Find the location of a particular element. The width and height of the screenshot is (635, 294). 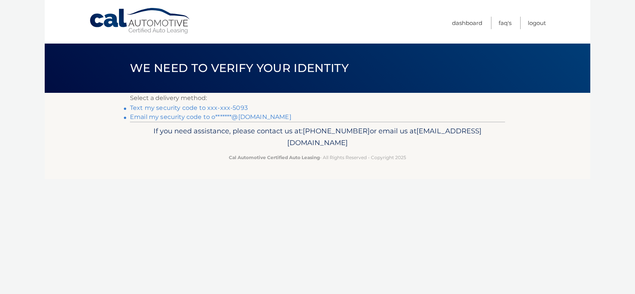

a: Dashboard is located at coordinates (467, 23).